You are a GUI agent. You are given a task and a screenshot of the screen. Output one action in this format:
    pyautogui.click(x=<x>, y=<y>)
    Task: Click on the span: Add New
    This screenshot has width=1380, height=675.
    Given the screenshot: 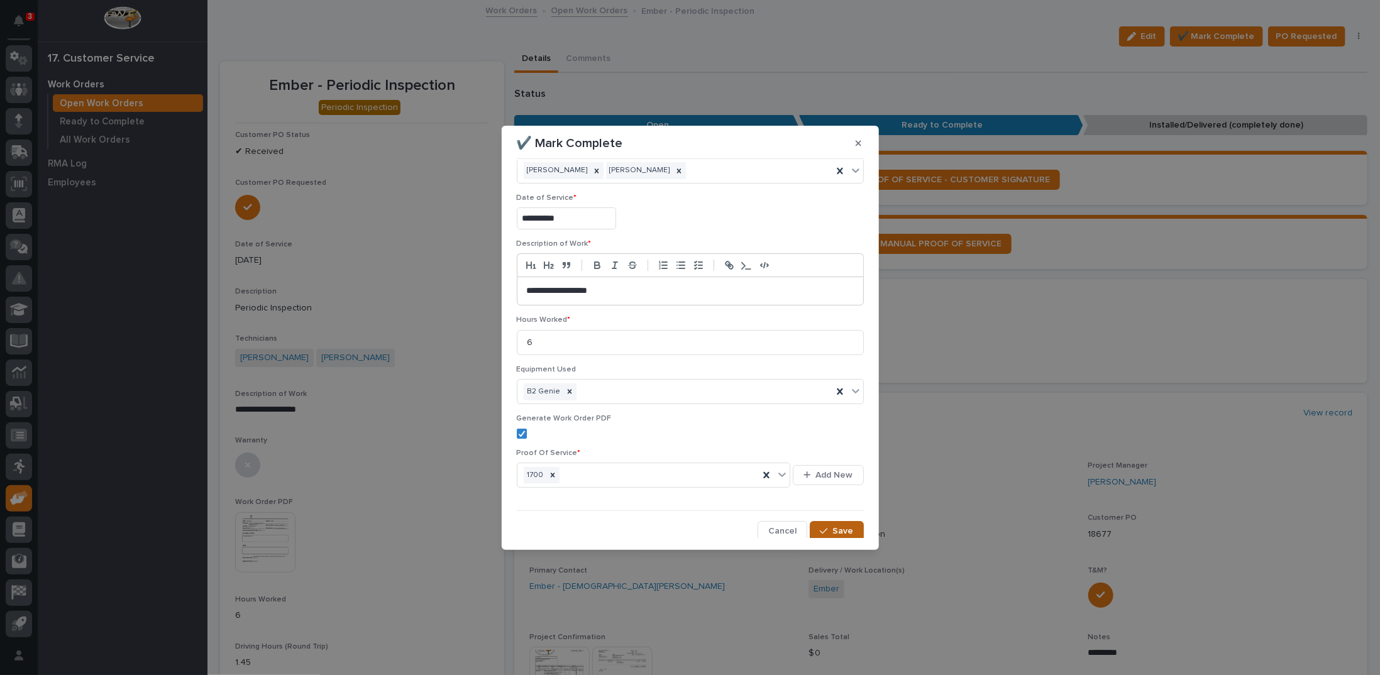 What is the action you would take?
    pyautogui.click(x=834, y=475)
    